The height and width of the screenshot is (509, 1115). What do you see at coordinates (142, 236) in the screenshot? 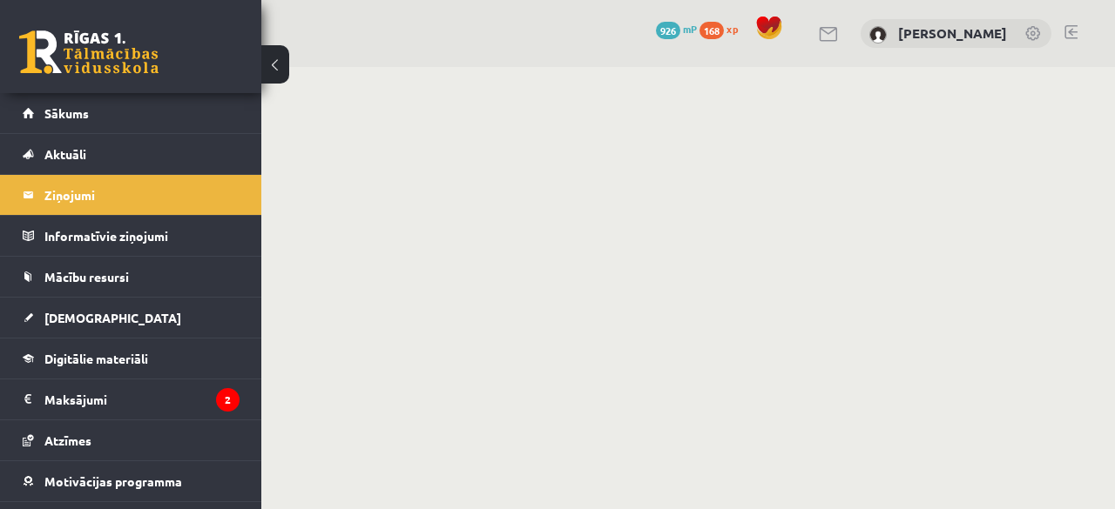
I see `legend: Informatīvie ziņojumi` at bounding box center [142, 236].